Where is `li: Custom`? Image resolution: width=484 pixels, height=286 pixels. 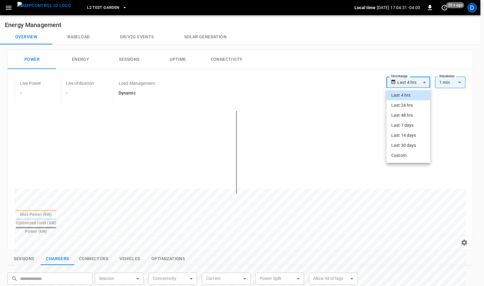
li: Custom is located at coordinates (408, 155).